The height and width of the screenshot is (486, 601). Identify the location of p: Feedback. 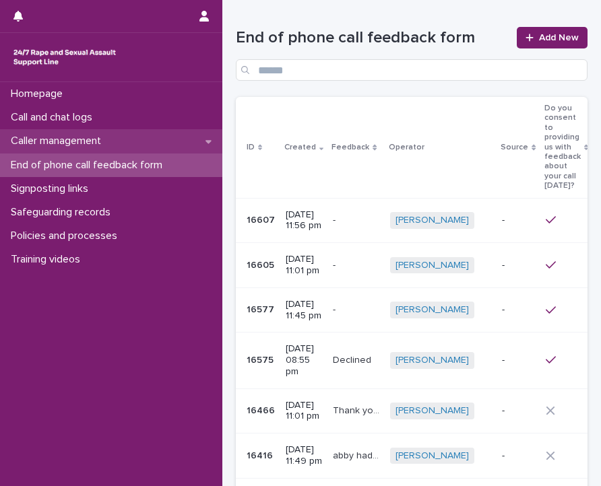
(350, 148).